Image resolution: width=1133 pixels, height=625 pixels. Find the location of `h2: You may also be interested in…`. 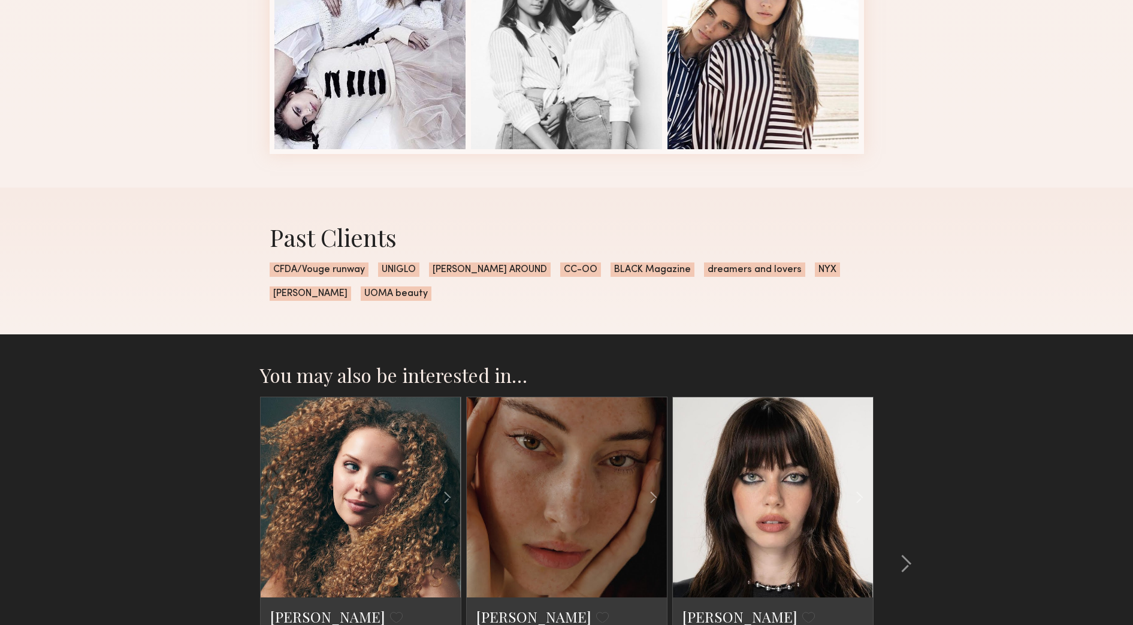

h2: You may also be interested in… is located at coordinates (567, 375).